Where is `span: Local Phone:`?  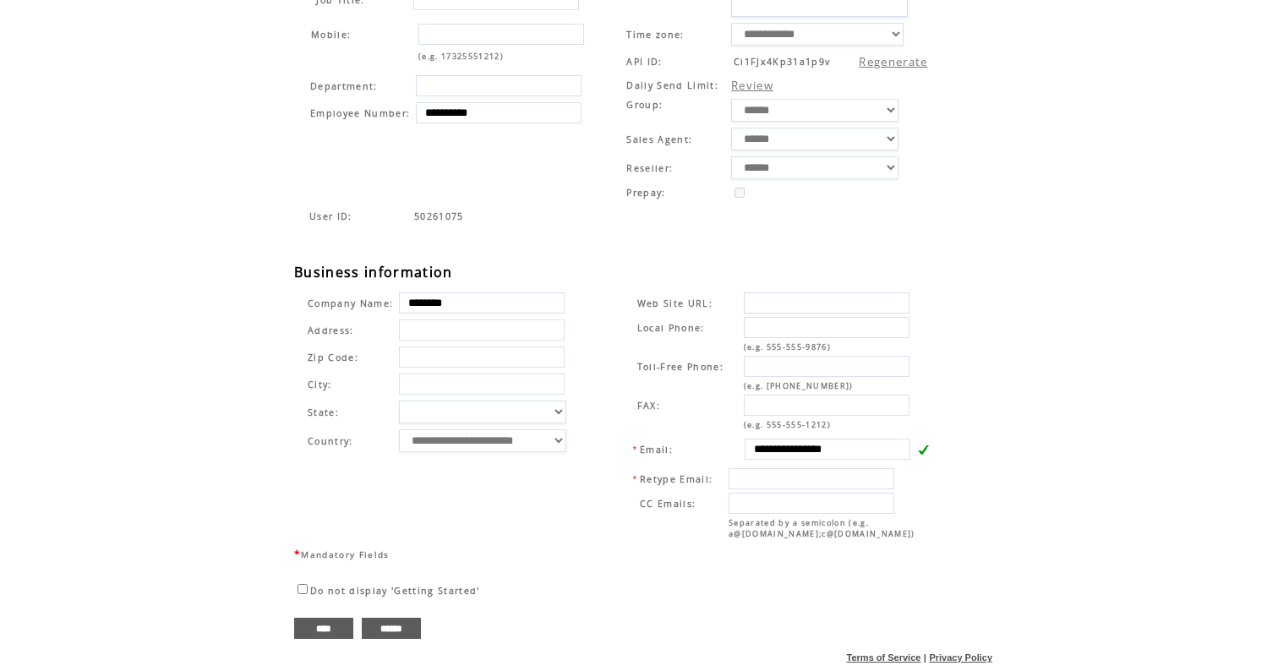 span: Local Phone: is located at coordinates (671, 328).